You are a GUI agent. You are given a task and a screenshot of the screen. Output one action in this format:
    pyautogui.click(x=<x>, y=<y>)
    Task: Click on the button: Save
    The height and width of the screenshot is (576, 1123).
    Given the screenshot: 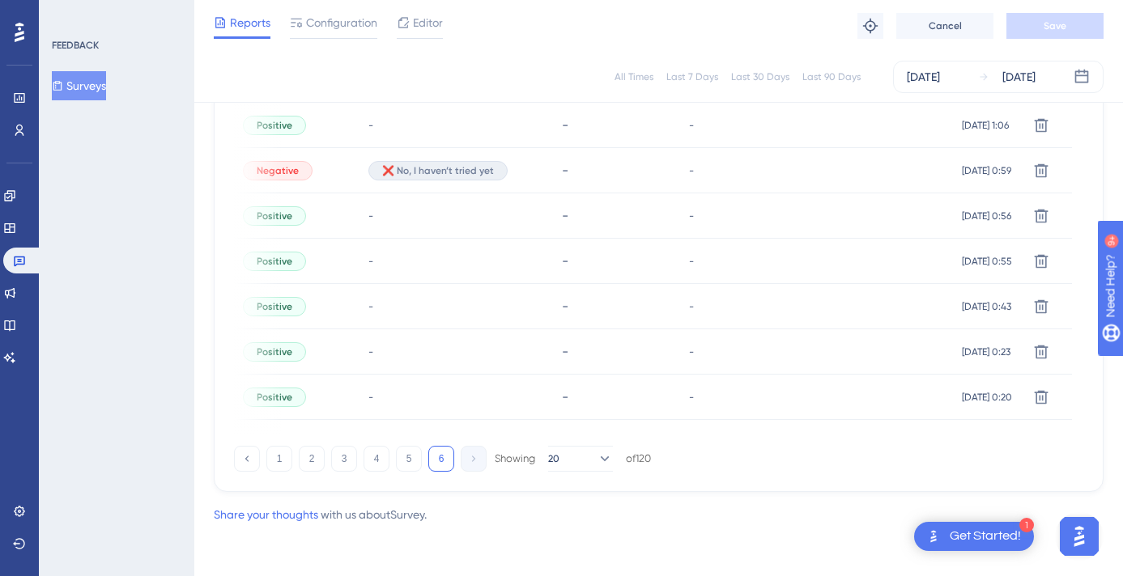 What is the action you would take?
    pyautogui.click(x=1055, y=26)
    